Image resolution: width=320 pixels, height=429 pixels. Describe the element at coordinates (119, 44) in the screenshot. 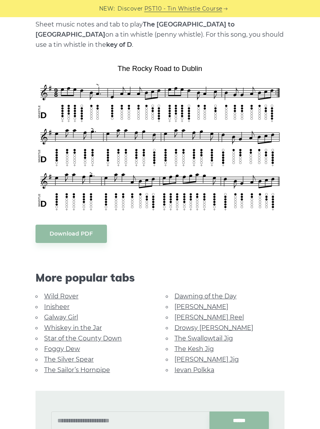

I see `strong: key of D` at that location.